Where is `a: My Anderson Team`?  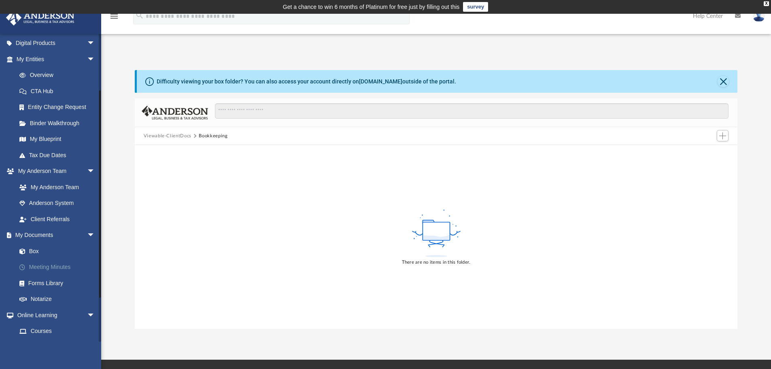 a: My Anderson Team is located at coordinates (55, 187).